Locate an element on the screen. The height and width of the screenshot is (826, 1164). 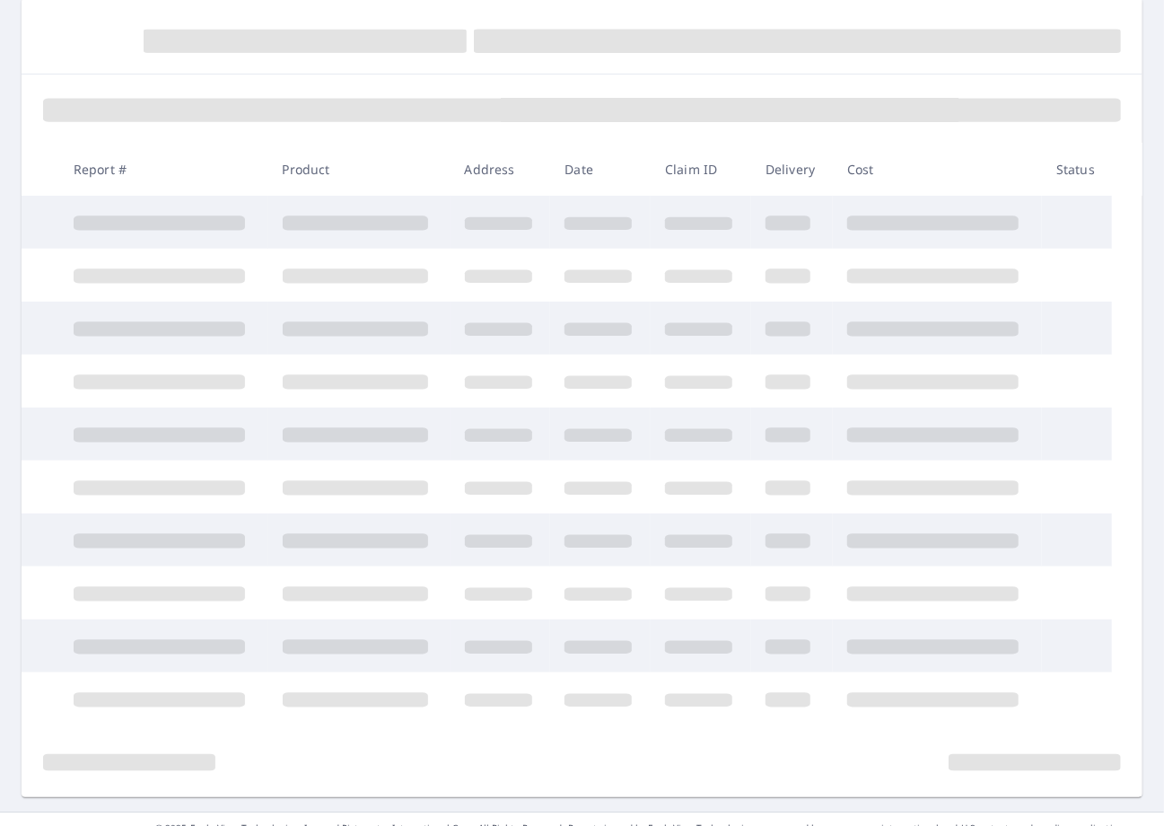
th: Claim ID is located at coordinates (701, 169).